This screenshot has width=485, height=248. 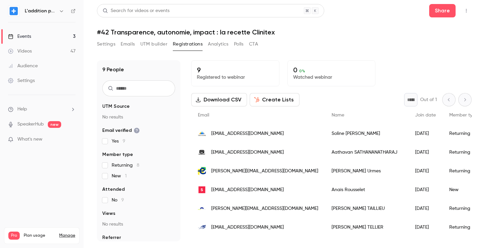 What do you see at coordinates (367, 189) in the screenshot?
I see `div: Anaïs Rousselet` at bounding box center [367, 189].